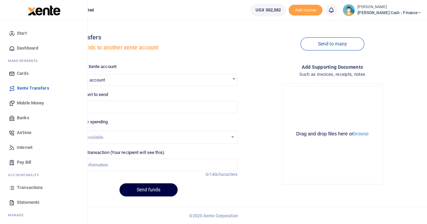 This screenshot has height=224, width=427. Describe the element at coordinates (348, 10) in the screenshot. I see `img: profile-user` at that location.